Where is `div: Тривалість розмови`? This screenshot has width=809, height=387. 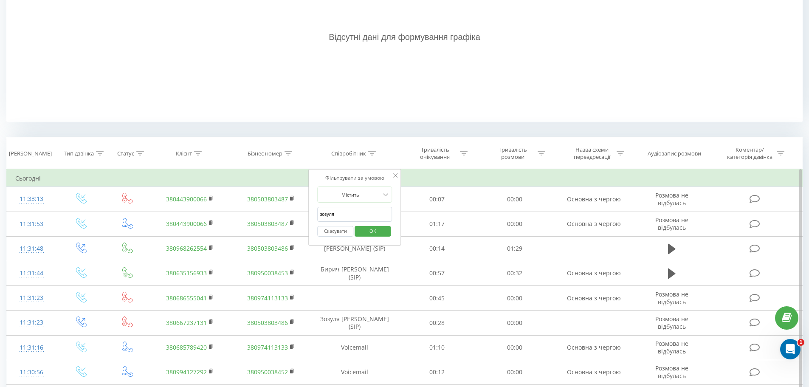 div: Тривалість розмови is located at coordinates (512, 153).